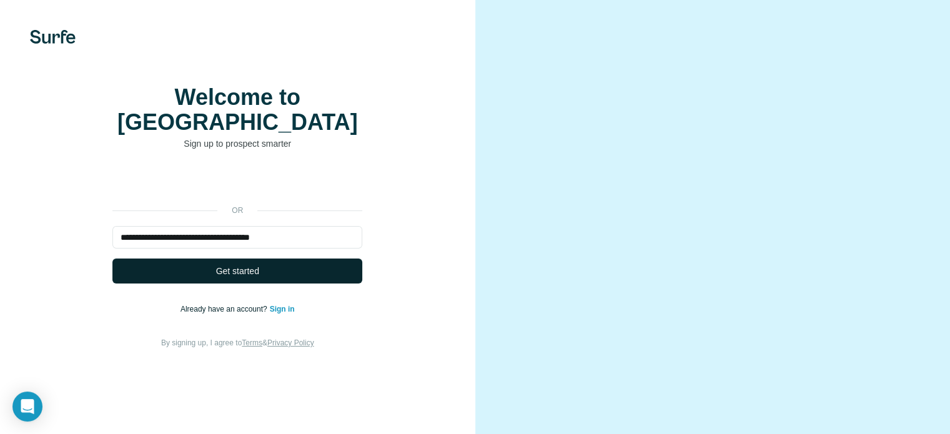  Describe the element at coordinates (237, 271) in the screenshot. I see `button: Get started` at that location.